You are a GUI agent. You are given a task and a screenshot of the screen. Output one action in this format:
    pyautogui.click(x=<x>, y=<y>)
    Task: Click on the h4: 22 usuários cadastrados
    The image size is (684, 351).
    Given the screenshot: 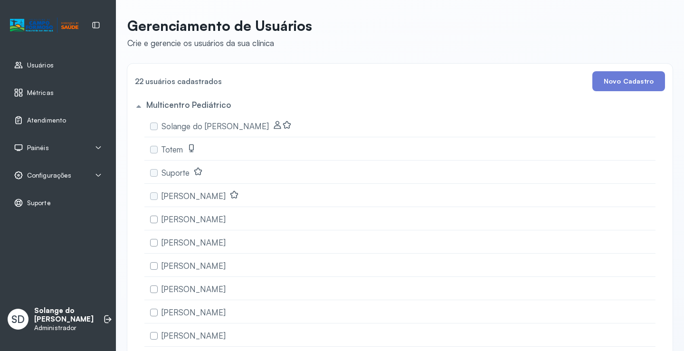 What is the action you would take?
    pyautogui.click(x=178, y=81)
    